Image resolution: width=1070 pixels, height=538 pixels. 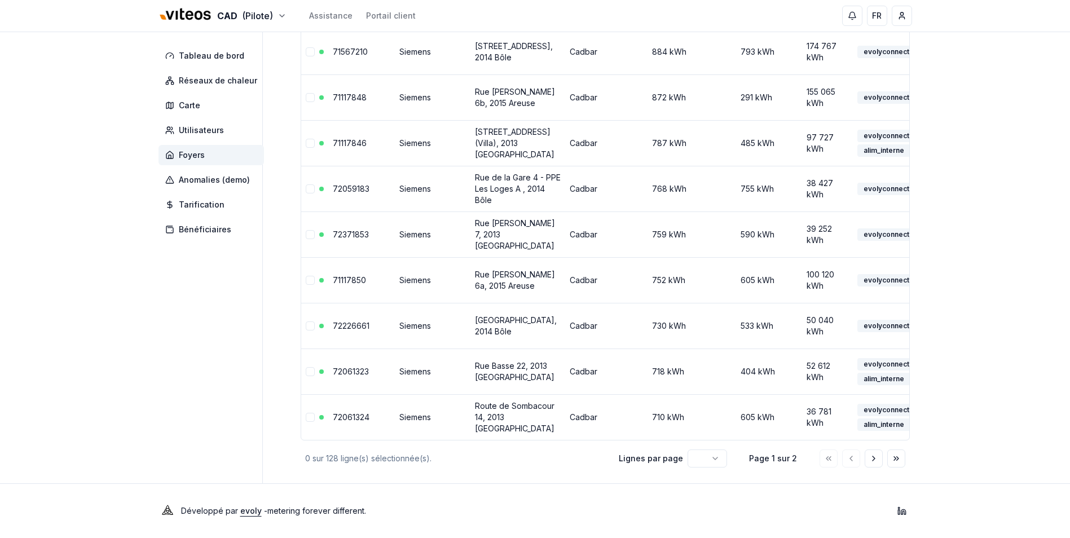 What do you see at coordinates (773, 459) in the screenshot?
I see `div: Page 1 sur 2` at bounding box center [773, 459].